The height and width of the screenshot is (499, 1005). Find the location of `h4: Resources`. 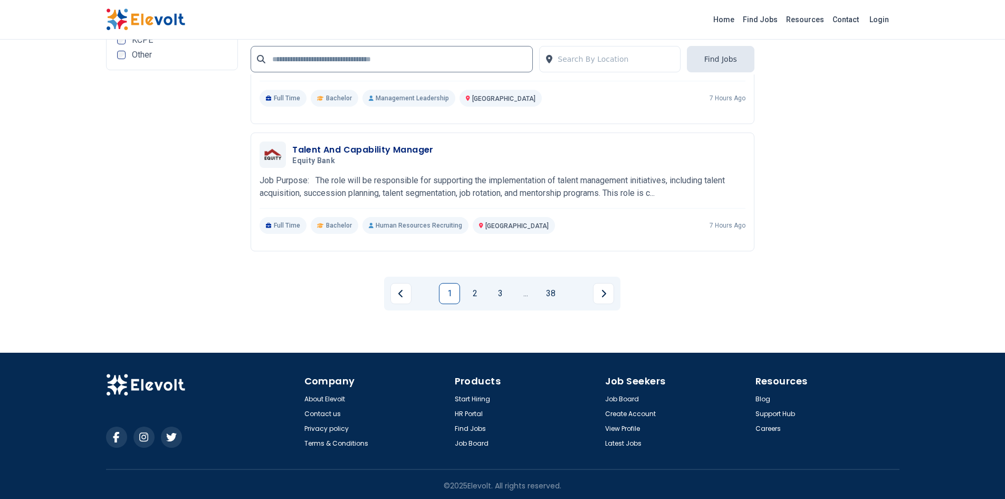

h4: Resources is located at coordinates (828, 381).